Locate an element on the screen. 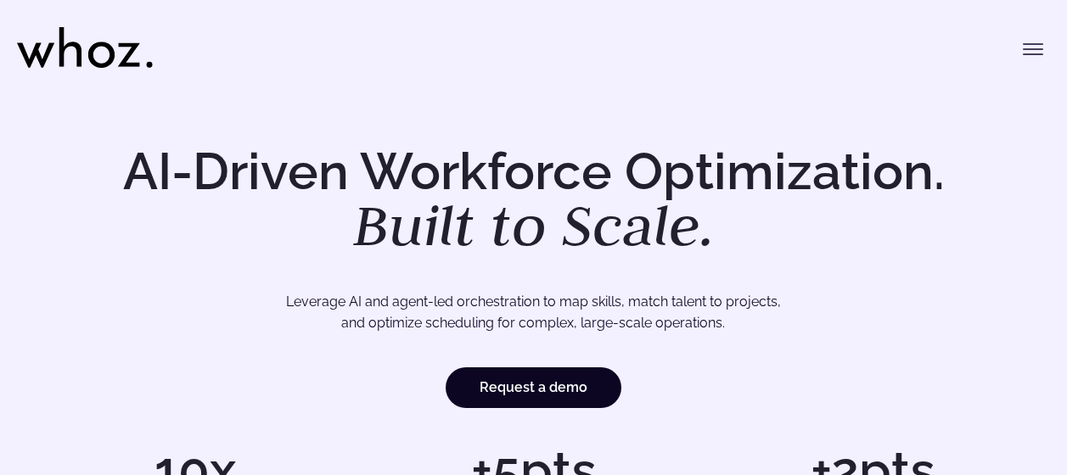 The width and height of the screenshot is (1067, 475). em: Built to Scale. is located at coordinates (534, 225).